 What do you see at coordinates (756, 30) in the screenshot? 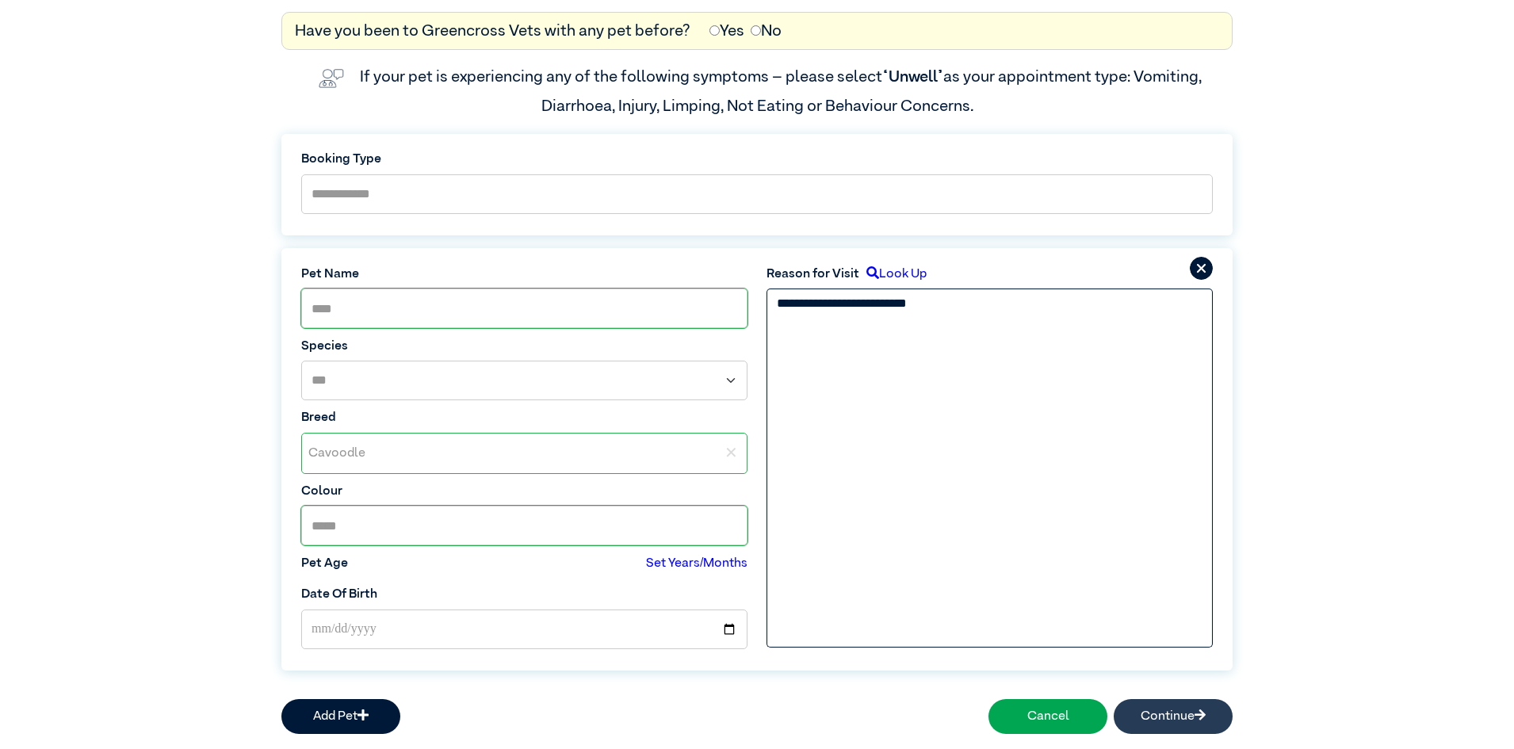
I see `input: No` at bounding box center [756, 30].